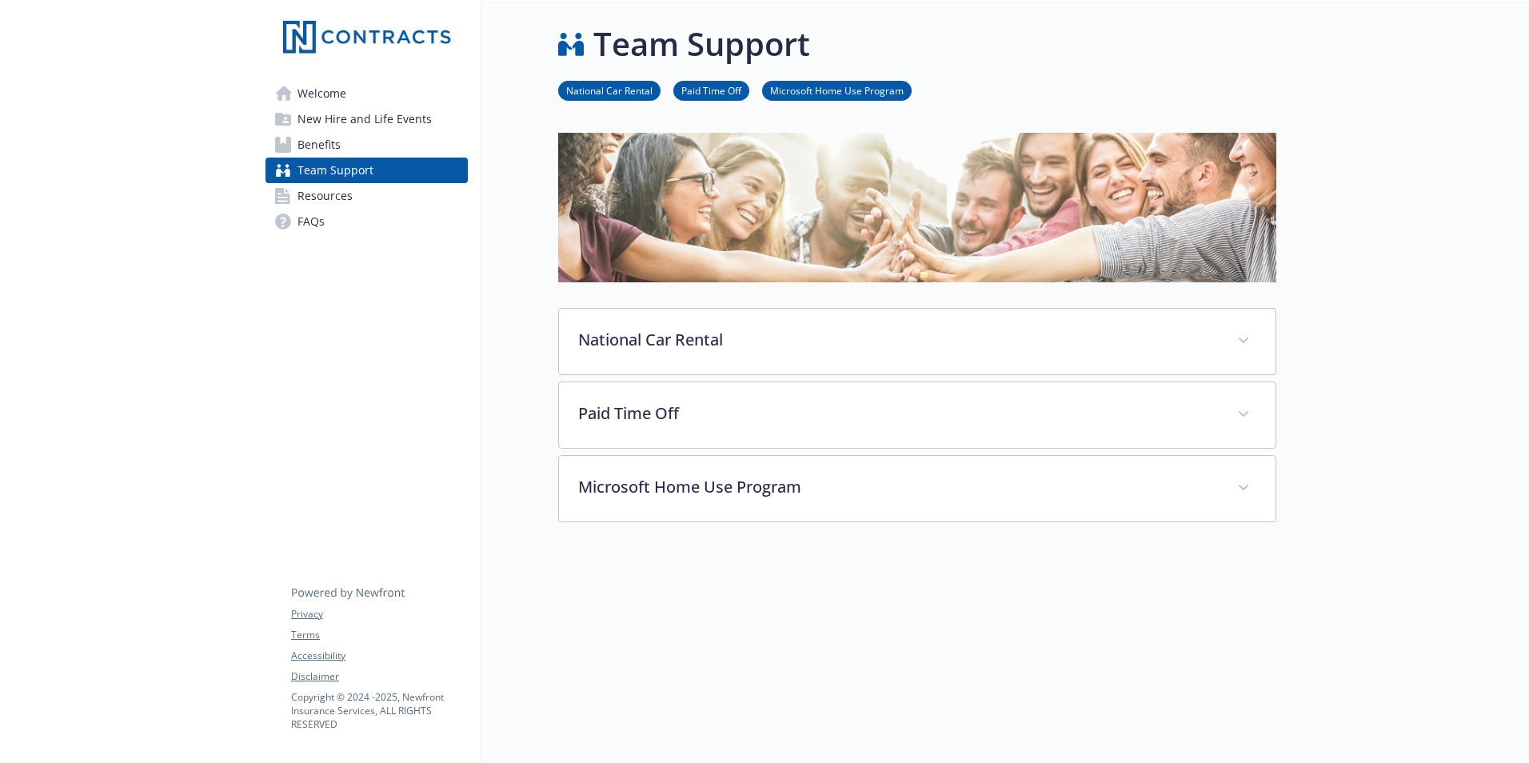  I want to click on a: FAQs, so click(366, 221).